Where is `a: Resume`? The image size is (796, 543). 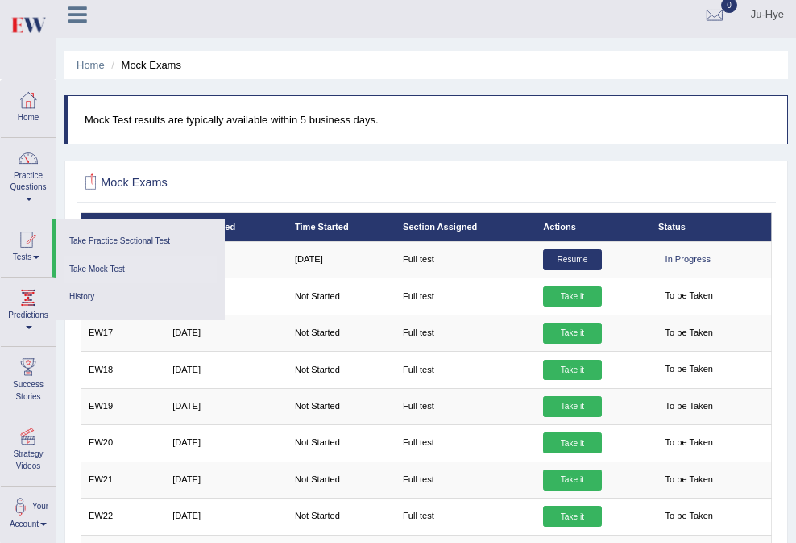 a: Resume is located at coordinates (572, 260).